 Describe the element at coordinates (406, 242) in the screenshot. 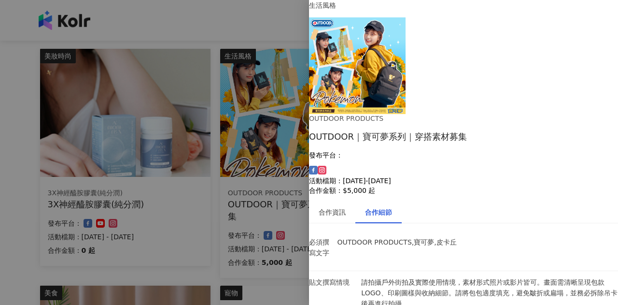

I see `p: OUTDOOR PRODUCTS,寶可夢,皮卡丘` at that location.